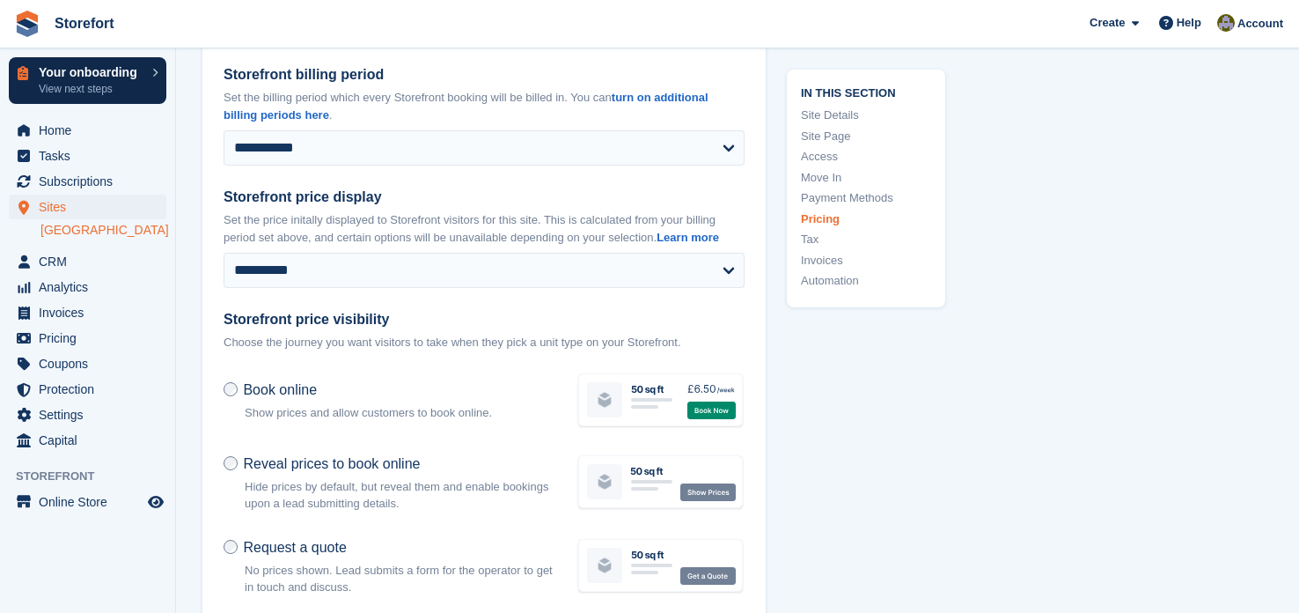  I want to click on span: Reveal prices to book online, so click(331, 463).